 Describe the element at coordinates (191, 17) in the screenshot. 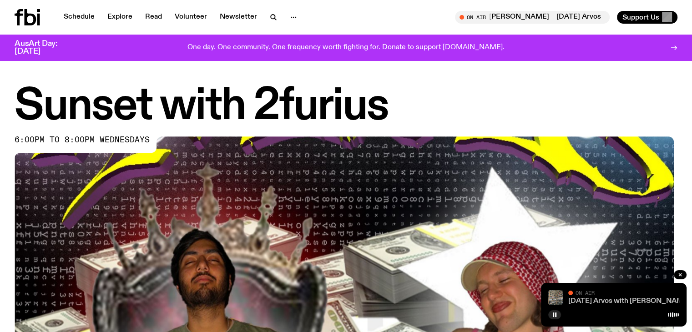

I see `a: Volunteer` at that location.